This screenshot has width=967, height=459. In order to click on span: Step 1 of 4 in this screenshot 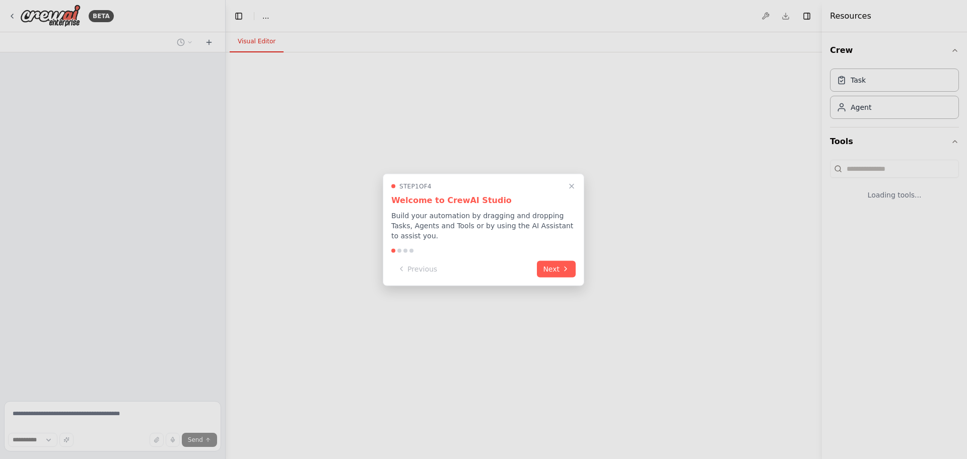, I will do `click(416, 186)`.